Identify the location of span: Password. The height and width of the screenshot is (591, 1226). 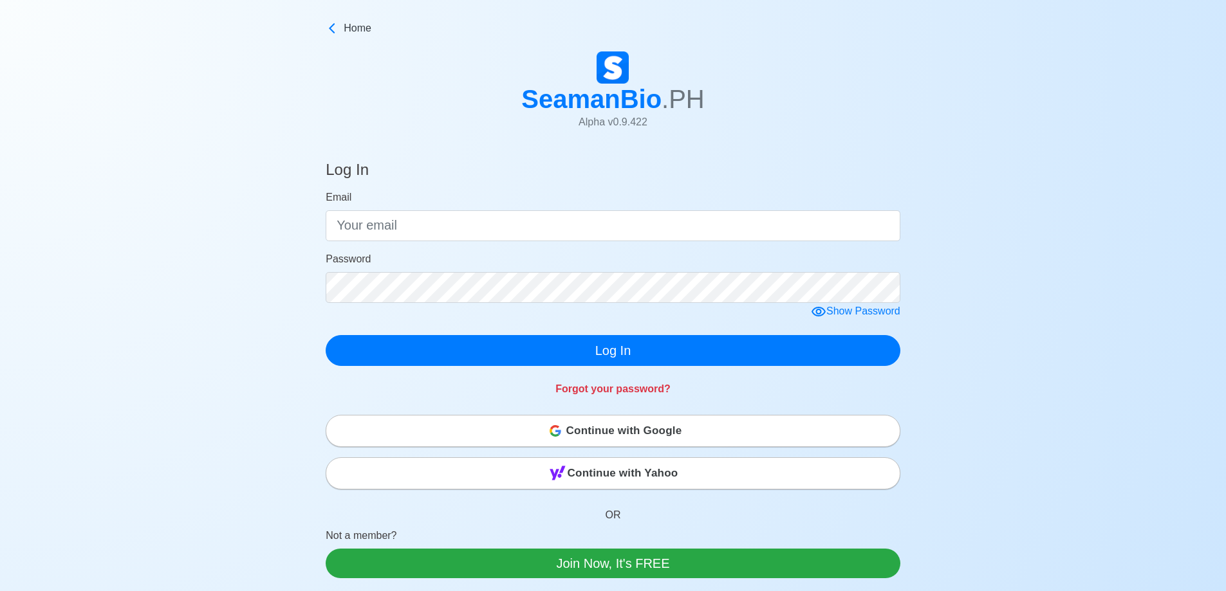
(348, 259).